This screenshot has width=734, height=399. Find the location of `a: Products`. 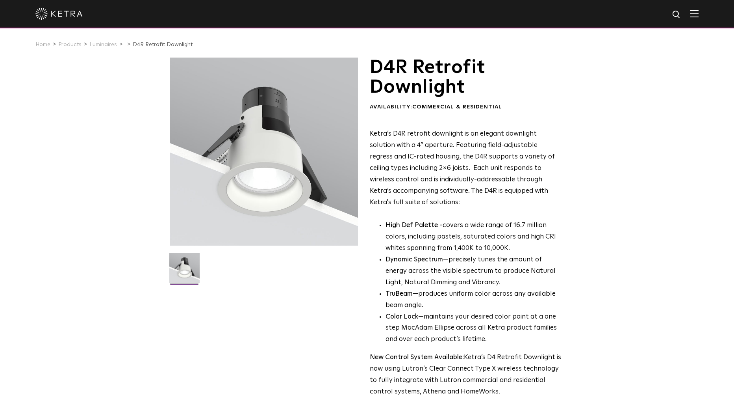

a: Products is located at coordinates (70, 45).